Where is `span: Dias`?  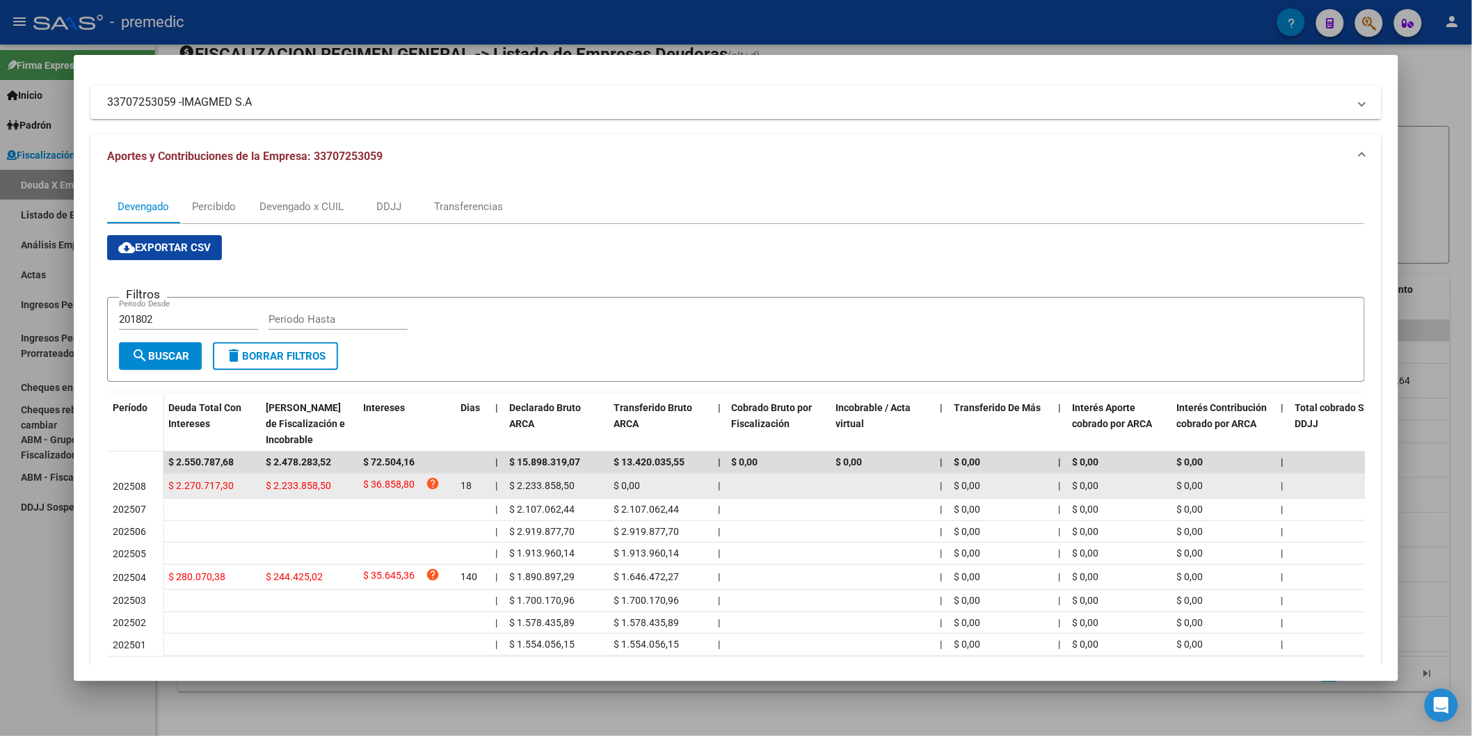 span: Dias is located at coordinates (470, 408).